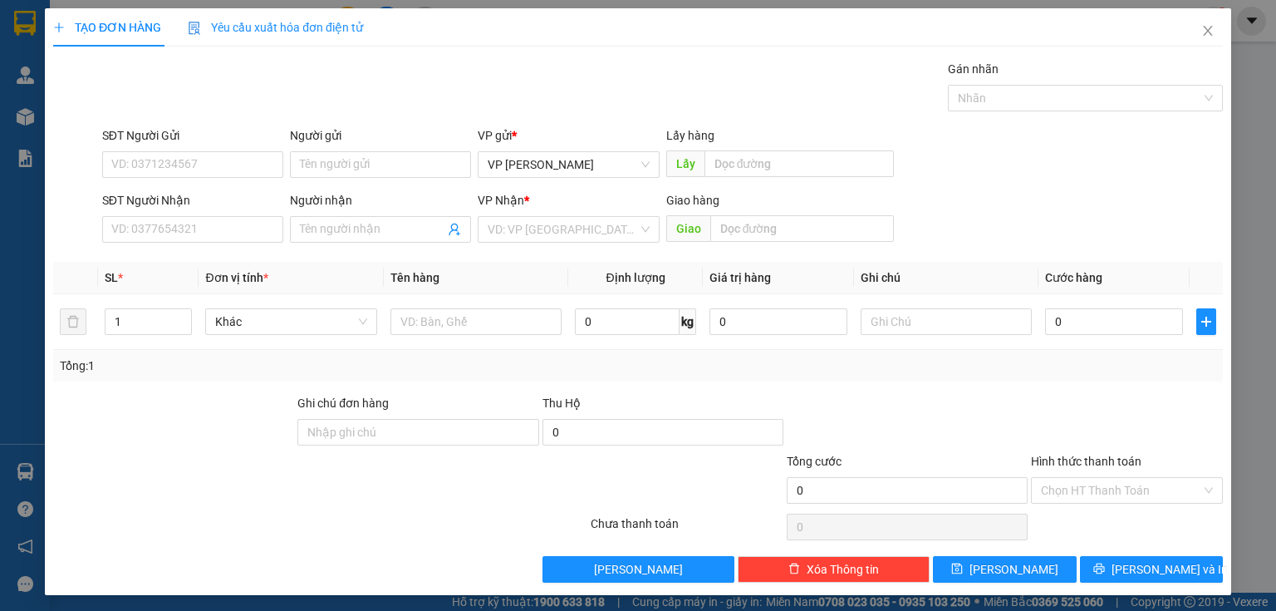 The image size is (1276, 611). Describe the element at coordinates (833, 569) in the screenshot. I see `button: deleteXóa Thông tin` at that location.